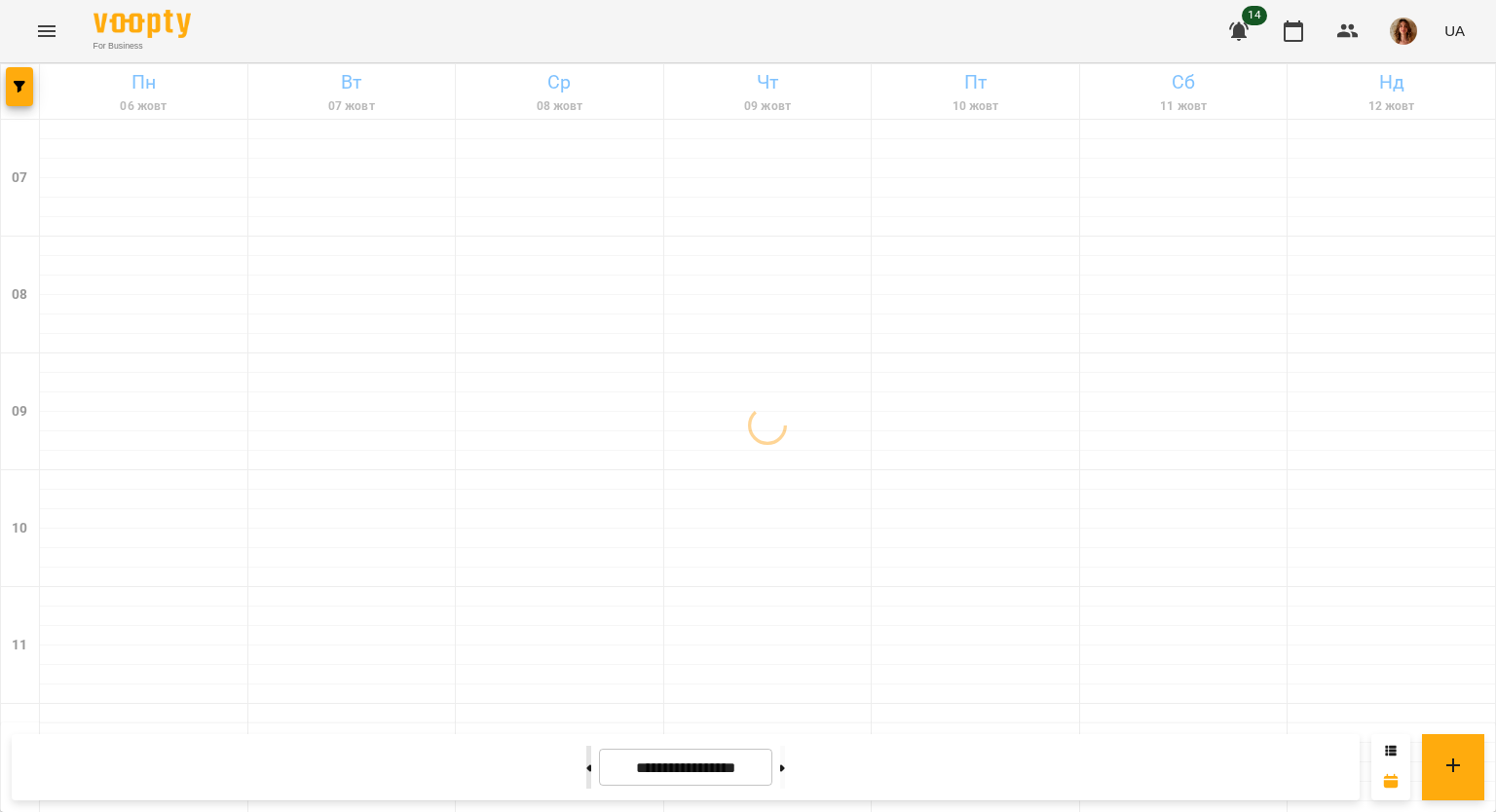  I want to click on h6: 11, so click(20, 646).